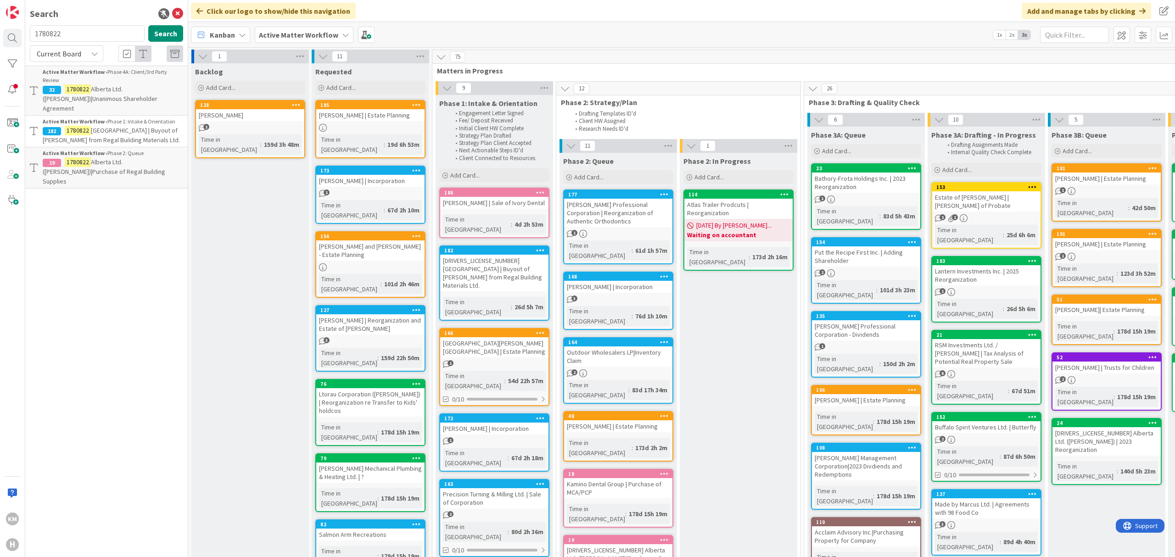 This screenshot has width=1175, height=557. What do you see at coordinates (739, 209) in the screenshot?
I see `div: Atlas Trailer Prodcuts | Reorganization` at bounding box center [739, 209].